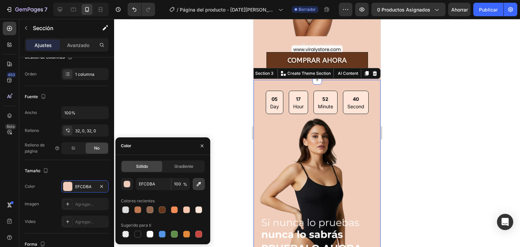 The width and height of the screenshot is (520, 247). I want to click on font: Ajustes, so click(43, 45).